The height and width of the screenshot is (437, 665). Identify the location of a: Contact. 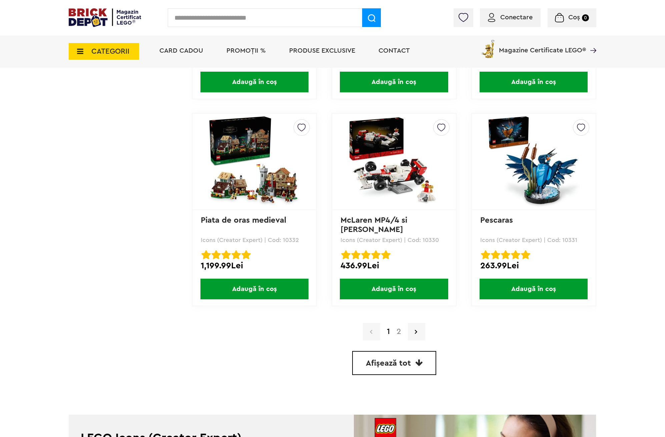
(394, 51).